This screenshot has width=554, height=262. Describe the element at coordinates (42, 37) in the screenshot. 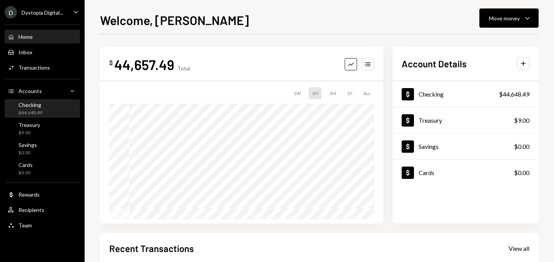

I see `a: Home` at that location.